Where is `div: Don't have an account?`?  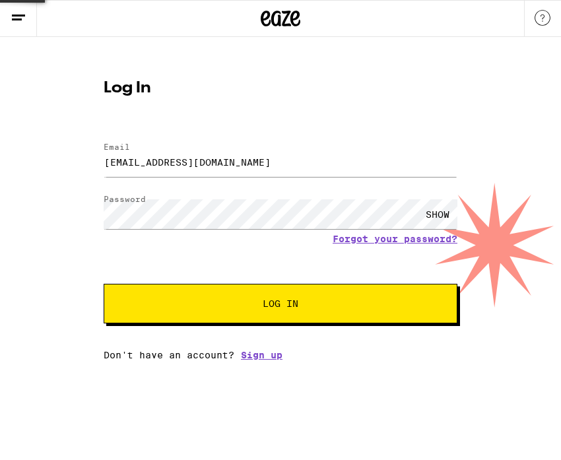
div: Don't have an account? is located at coordinates (281, 355).